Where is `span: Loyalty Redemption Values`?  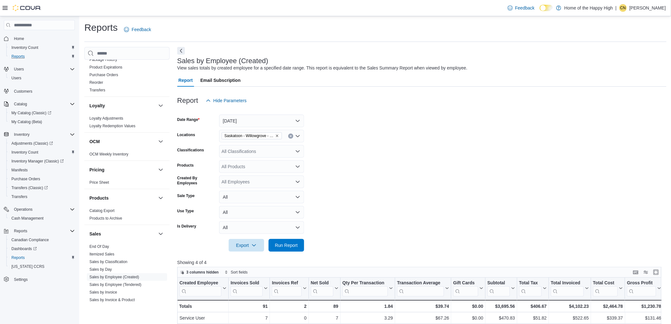 span: Loyalty Redemption Values is located at coordinates (112, 126).